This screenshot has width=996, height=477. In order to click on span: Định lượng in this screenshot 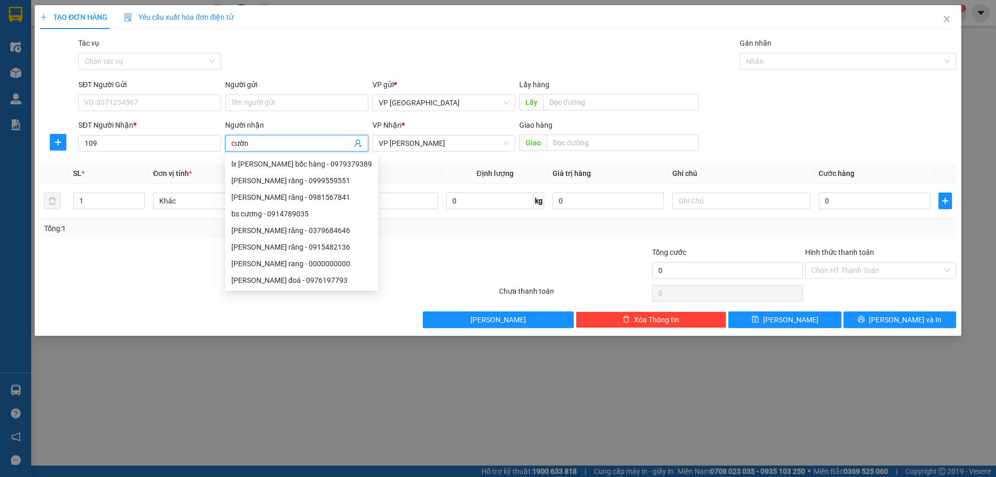, I will do `click(495, 173)`.